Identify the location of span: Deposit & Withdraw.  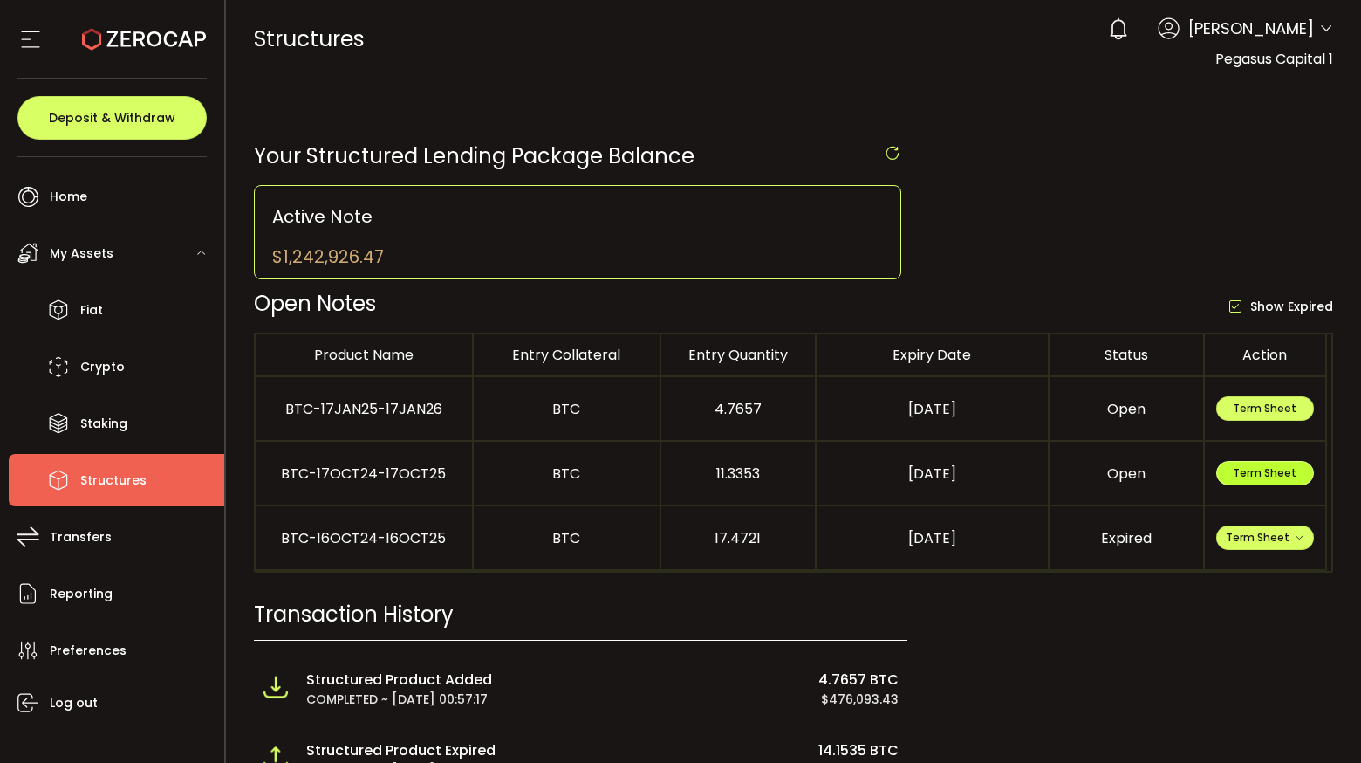
(112, 118).